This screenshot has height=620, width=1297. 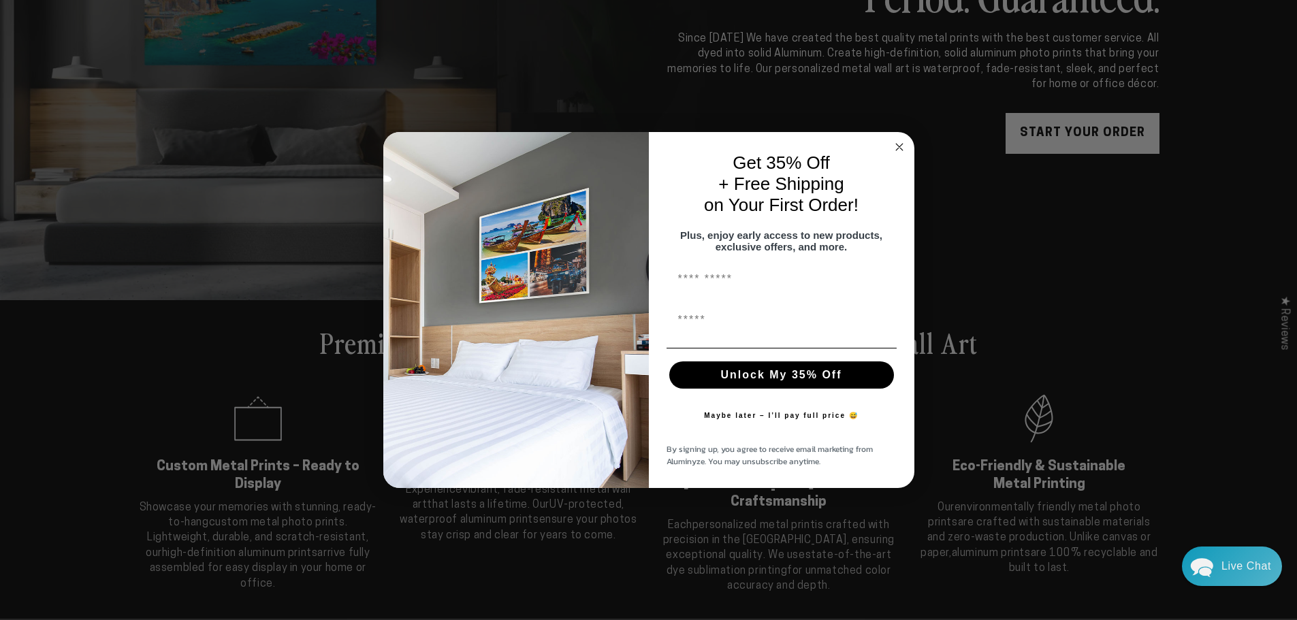 What do you see at coordinates (516, 311) in the screenshot?
I see `img: 728e4f65-7e6c-44e2-b7d1-0292a396982f.jpeg` at bounding box center [516, 311].